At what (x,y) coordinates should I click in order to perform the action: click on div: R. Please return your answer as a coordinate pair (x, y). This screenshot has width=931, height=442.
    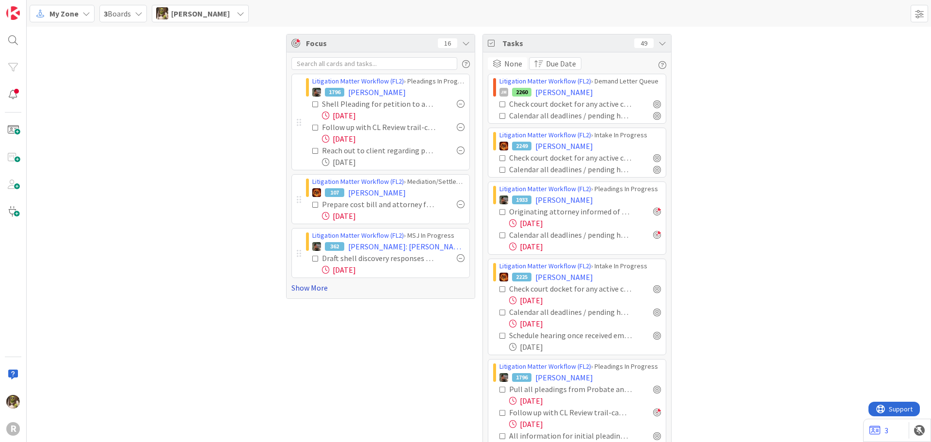
    Looking at the image, I should click on (13, 429).